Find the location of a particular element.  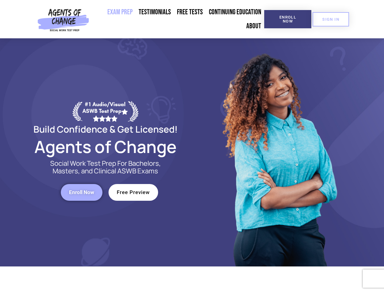

h2: Build Confidence & Get Licensed! is located at coordinates (106, 129).